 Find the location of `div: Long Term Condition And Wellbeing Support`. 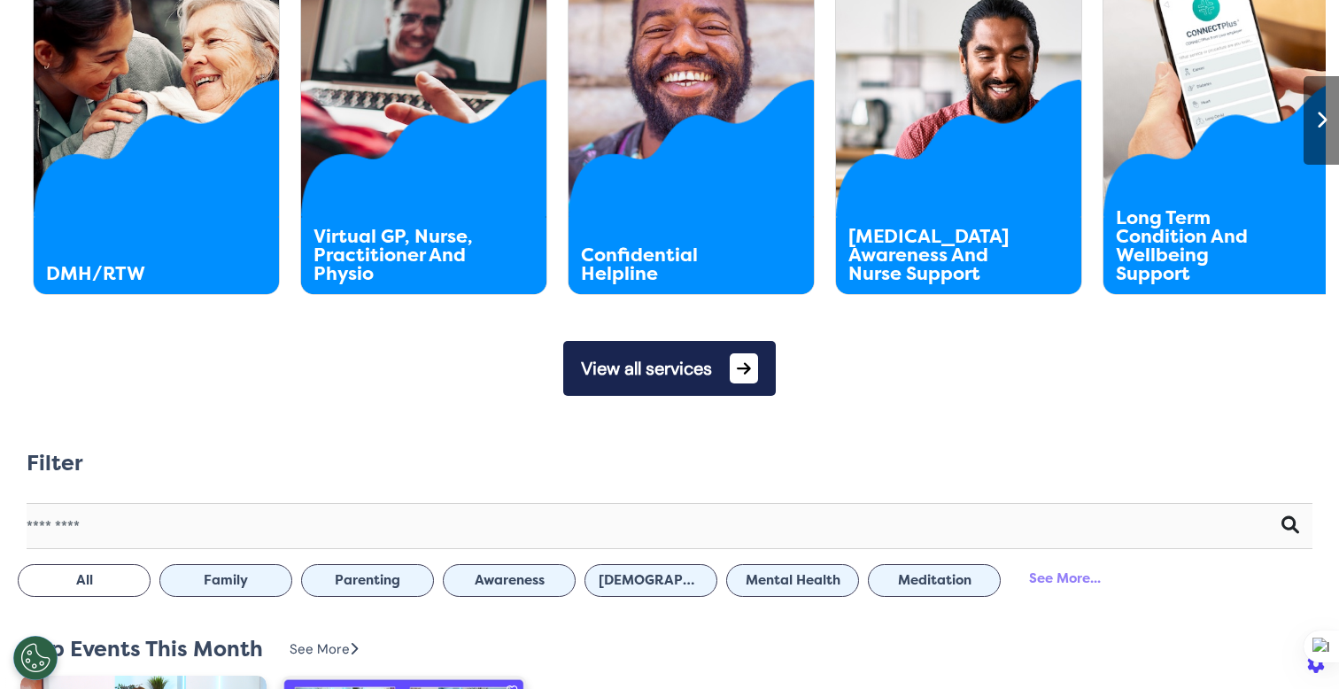

div: Long Term Condition And Wellbeing Support is located at coordinates (1202, 246).